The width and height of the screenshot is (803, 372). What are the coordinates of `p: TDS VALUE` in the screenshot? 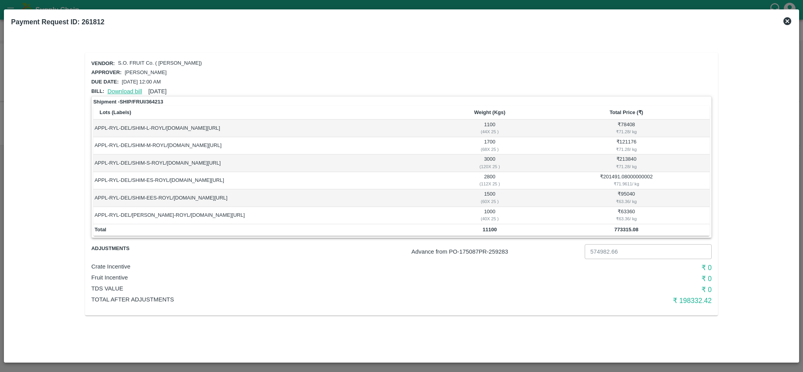 It's located at (298, 289).